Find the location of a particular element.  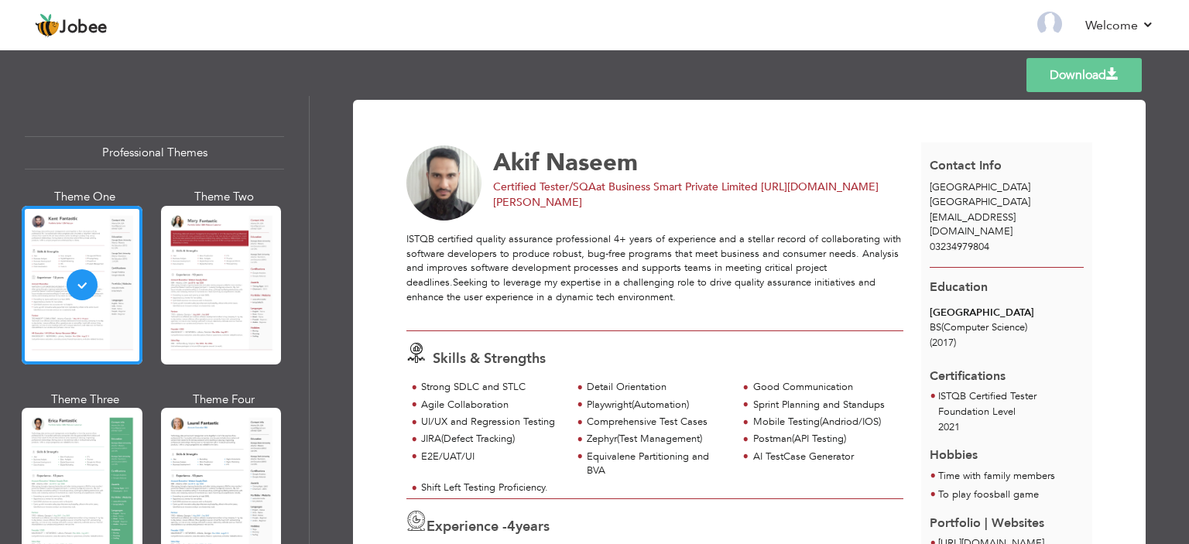

div: Agile Collaboration is located at coordinates (491, 405).